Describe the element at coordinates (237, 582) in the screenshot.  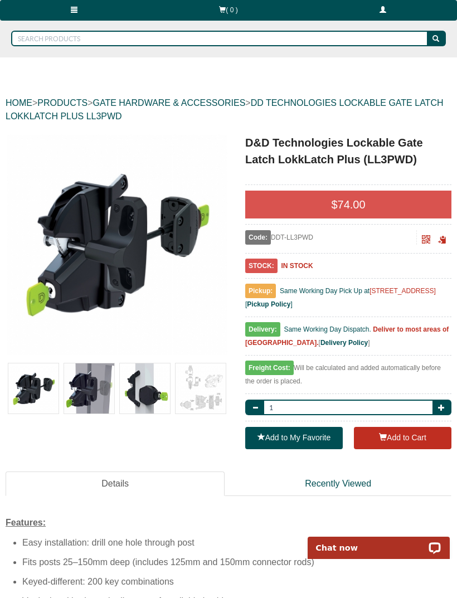
I see `li: Keyed-different: 200 key combinations` at that location.